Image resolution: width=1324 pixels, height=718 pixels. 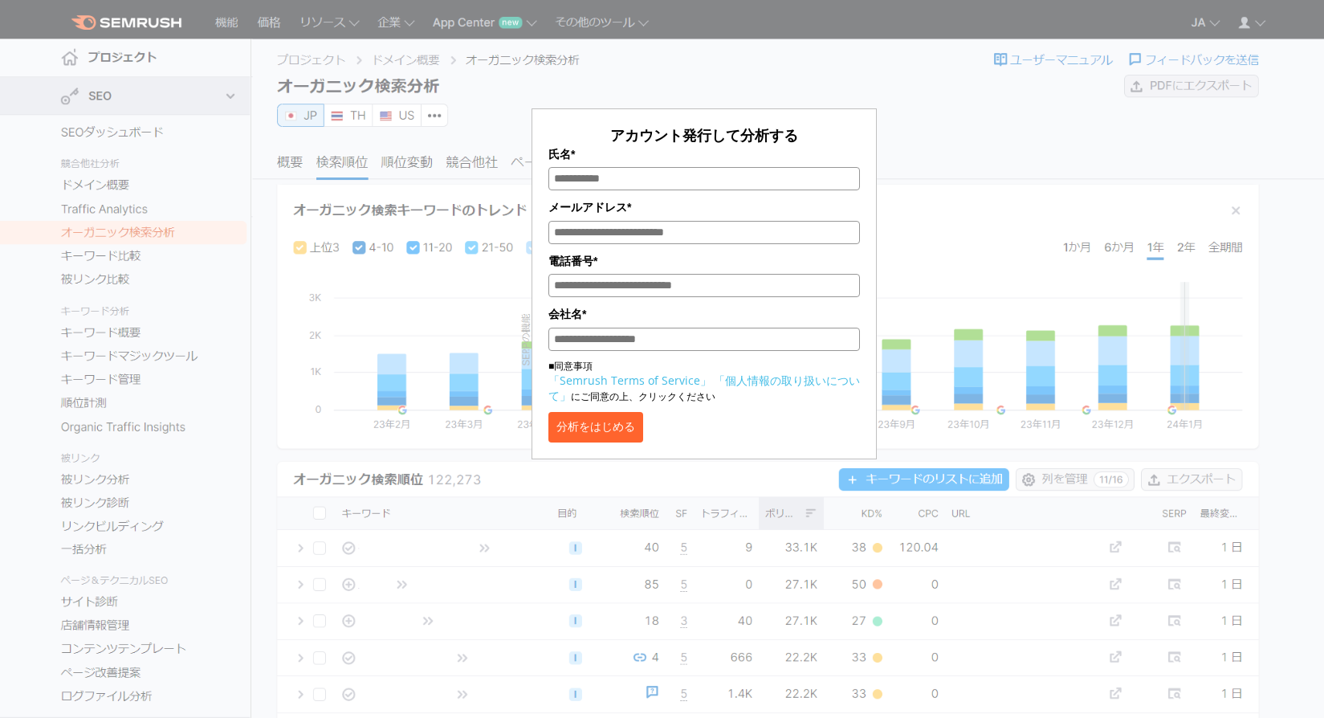 What do you see at coordinates (704, 261) in the screenshot?
I see `label: 電話番号*` at bounding box center [704, 261].